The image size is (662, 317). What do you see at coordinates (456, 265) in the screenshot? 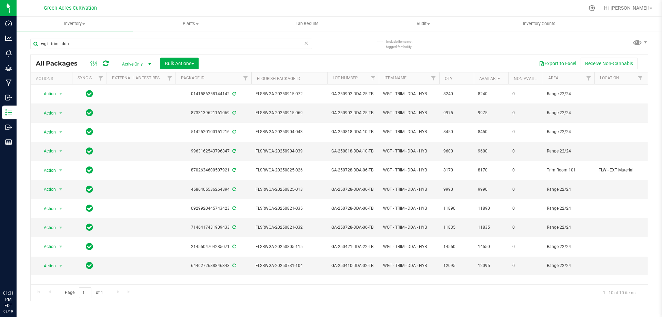
I see `span: 12095` at bounding box center [456, 265].